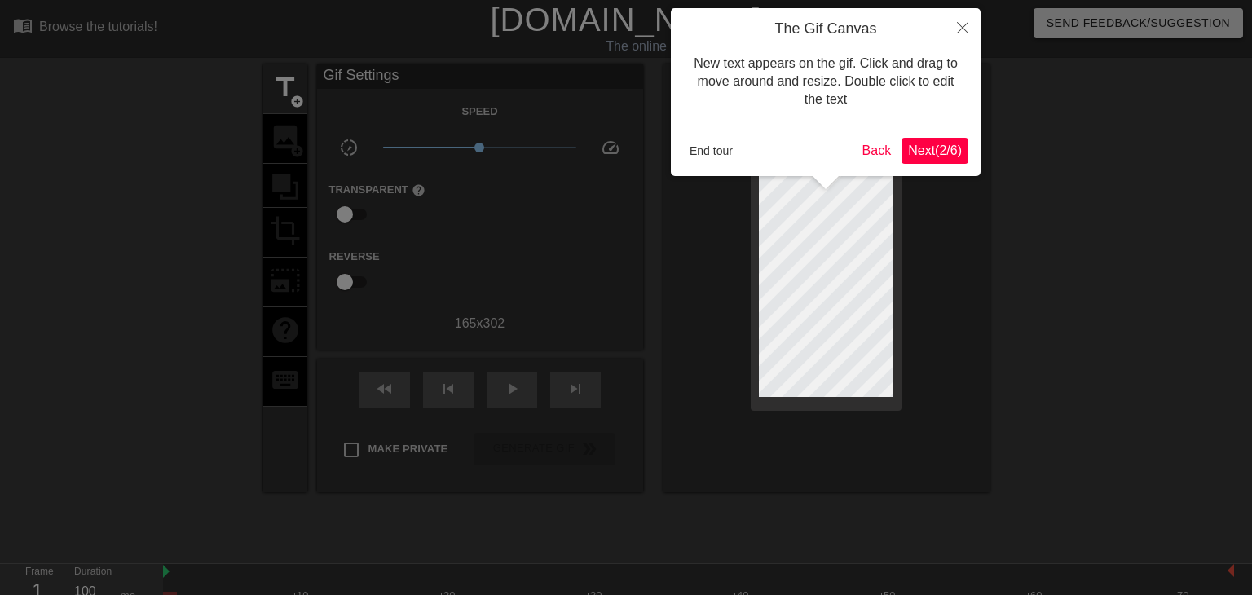  What do you see at coordinates (826, 29) in the screenshot?
I see `h4: The Gif Canvas` at bounding box center [826, 29].